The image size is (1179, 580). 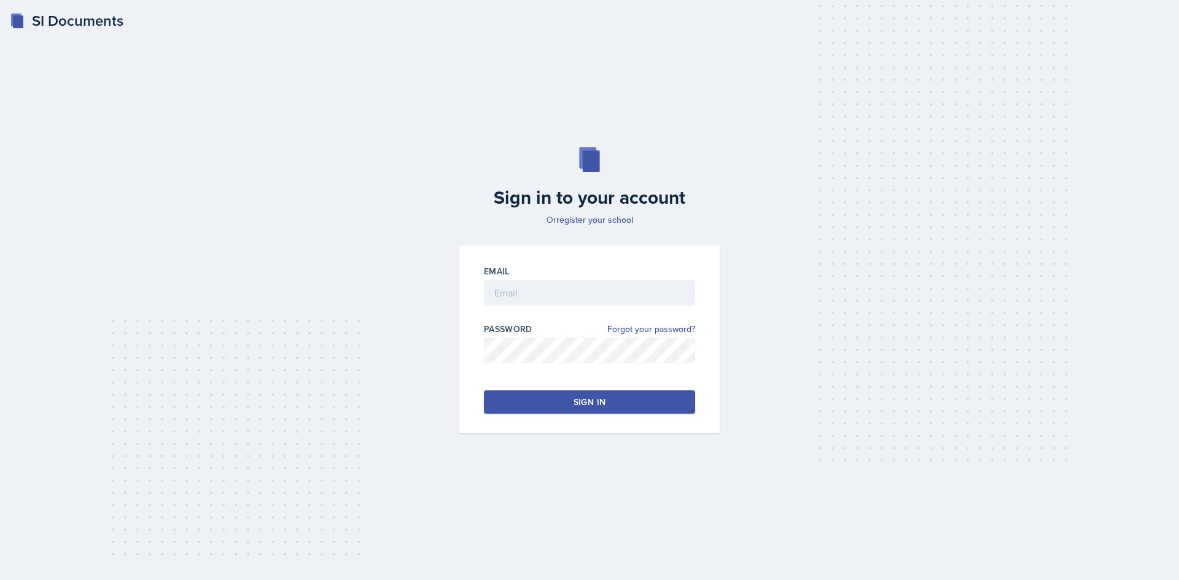 What do you see at coordinates (508, 329) in the screenshot?
I see `label: Password` at bounding box center [508, 329].